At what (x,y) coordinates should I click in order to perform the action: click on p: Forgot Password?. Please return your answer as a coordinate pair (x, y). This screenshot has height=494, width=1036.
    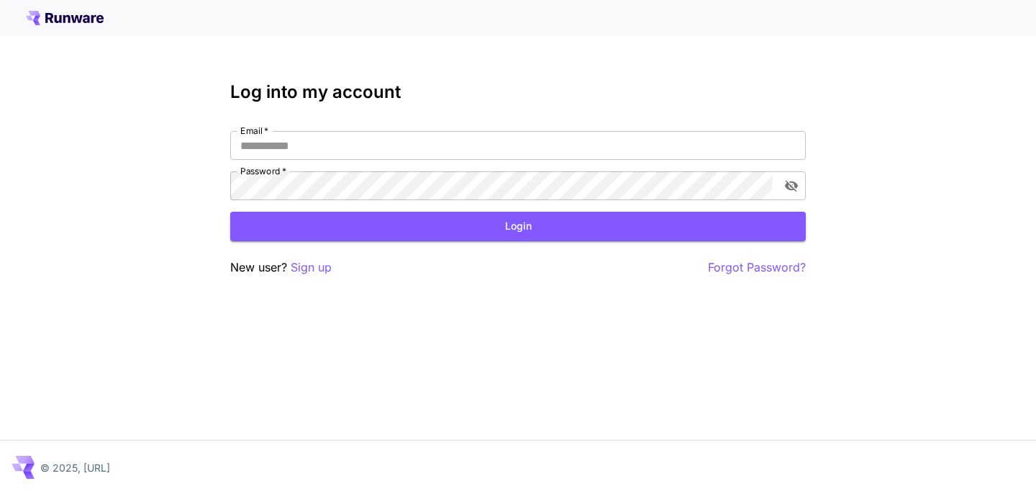
    Looking at the image, I should click on (757, 267).